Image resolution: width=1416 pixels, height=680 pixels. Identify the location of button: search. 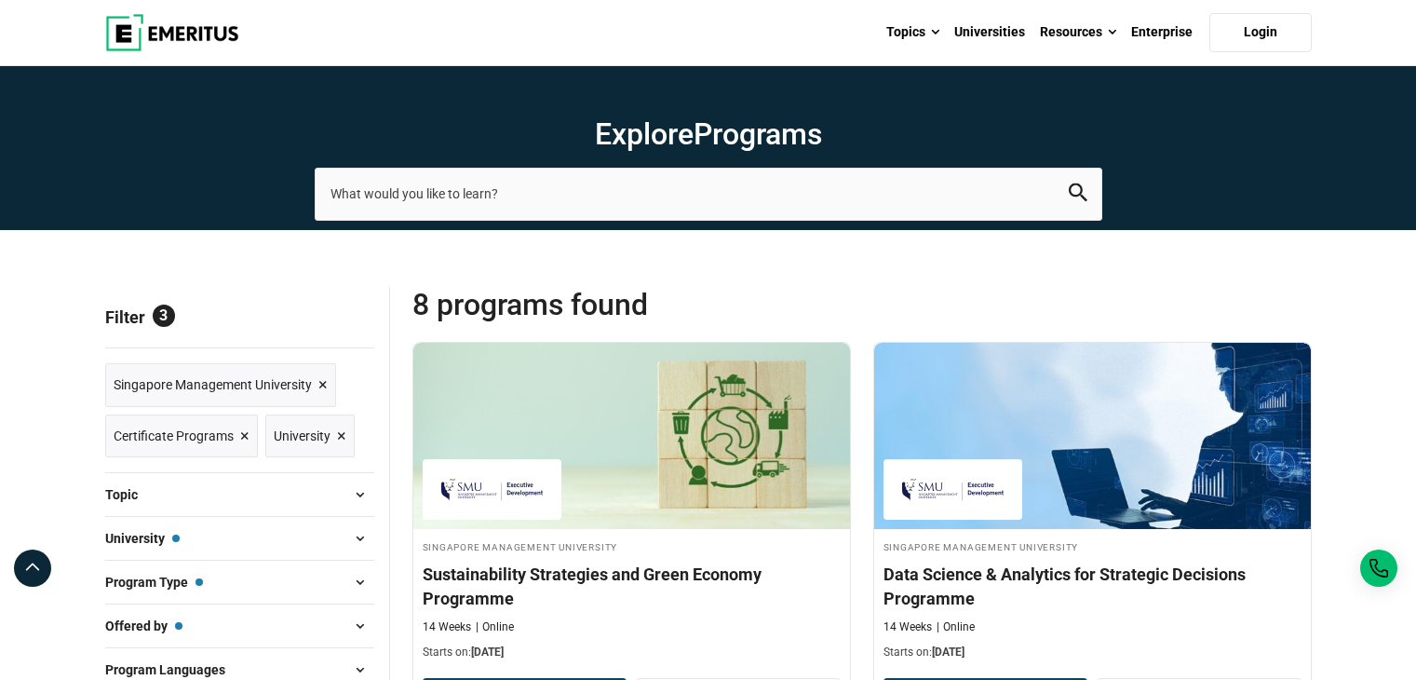
(1078, 194).